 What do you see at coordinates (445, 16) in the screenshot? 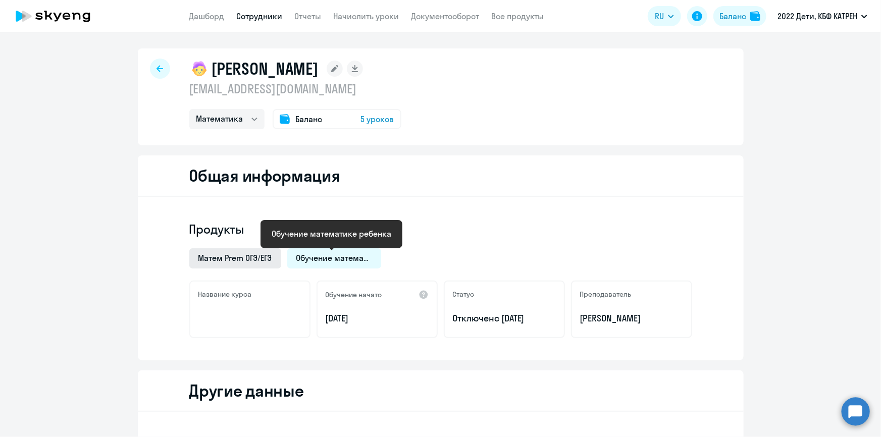
I see `a: Документооборот` at bounding box center [445, 16].